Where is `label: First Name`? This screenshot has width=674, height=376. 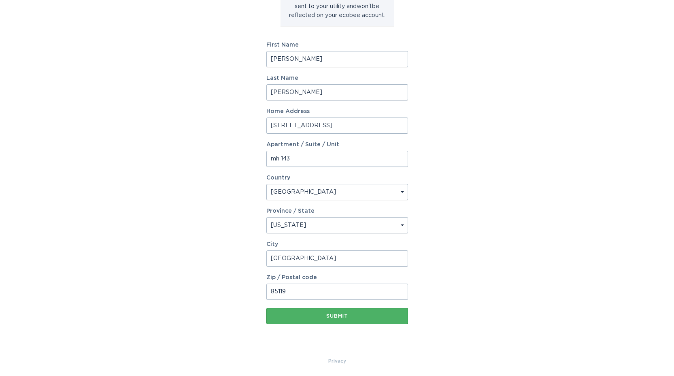
label: First Name is located at coordinates (337, 45).